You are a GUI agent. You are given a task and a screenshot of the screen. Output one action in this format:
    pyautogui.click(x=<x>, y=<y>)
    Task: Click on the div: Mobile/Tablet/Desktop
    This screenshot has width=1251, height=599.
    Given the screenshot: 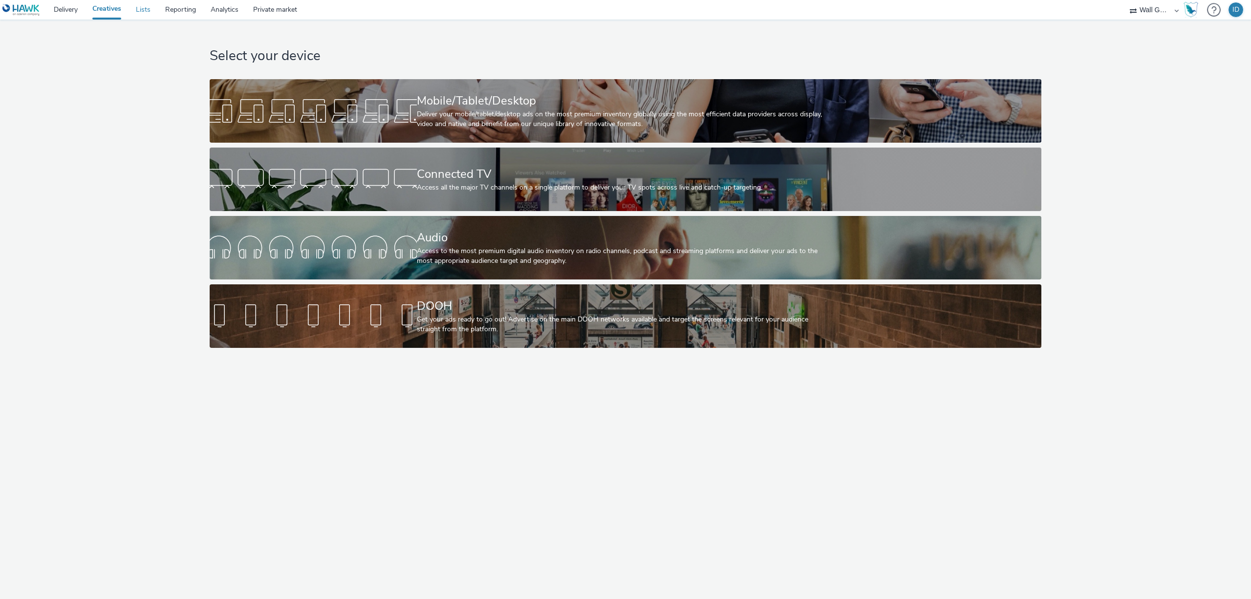 What is the action you would take?
    pyautogui.click(x=624, y=101)
    